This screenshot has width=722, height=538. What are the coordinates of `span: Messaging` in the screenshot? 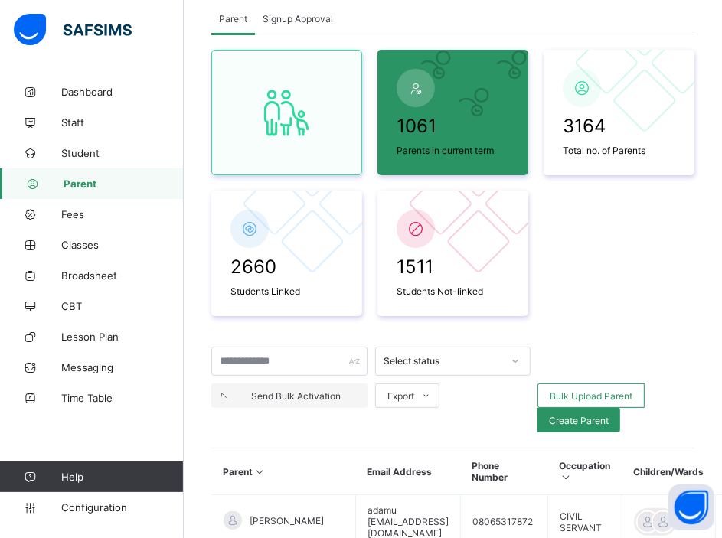 It's located at (123, 368).